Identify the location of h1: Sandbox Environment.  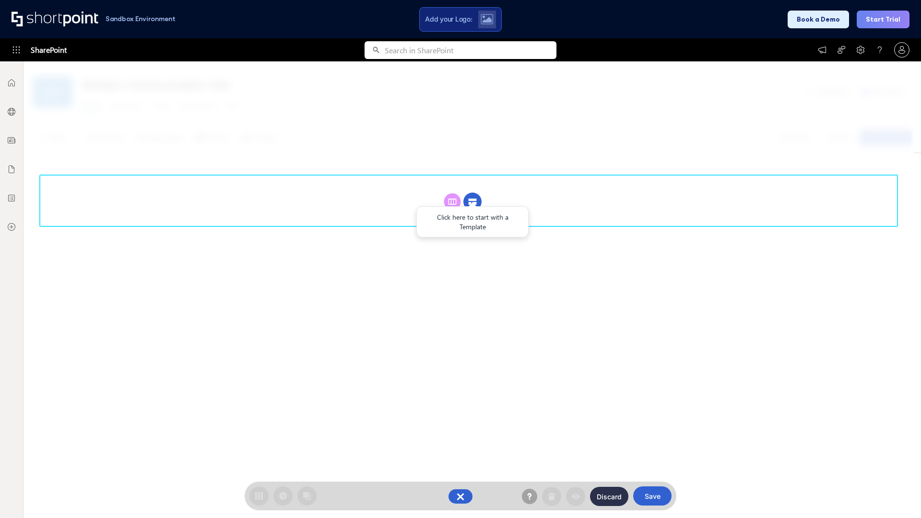
(141, 19).